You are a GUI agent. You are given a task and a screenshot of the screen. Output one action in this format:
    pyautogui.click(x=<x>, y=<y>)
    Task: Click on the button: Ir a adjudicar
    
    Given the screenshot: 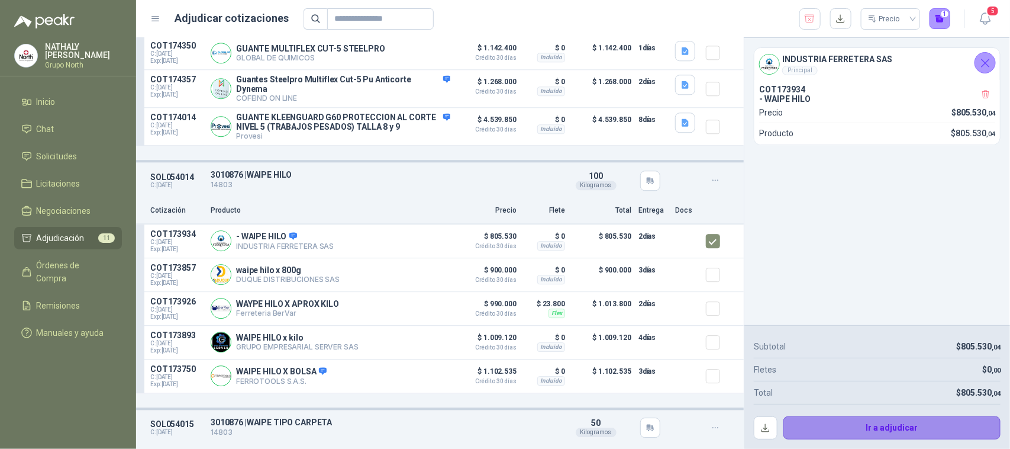 What is the action you would take?
    pyautogui.click(x=892, y=428)
    